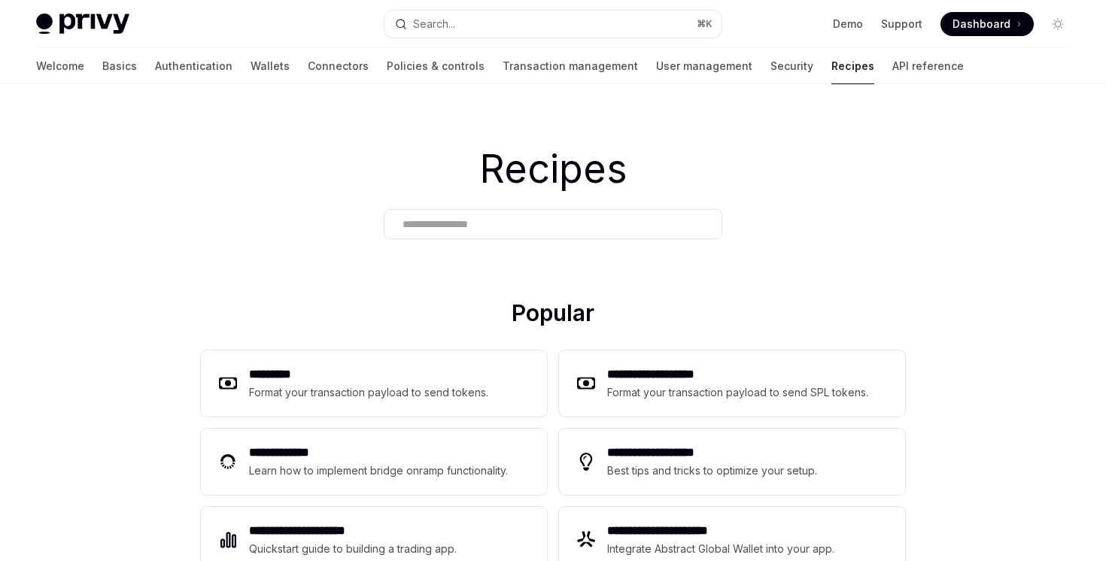 The height and width of the screenshot is (561, 1106). Describe the element at coordinates (436, 66) in the screenshot. I see `a: Policies & controls` at that location.